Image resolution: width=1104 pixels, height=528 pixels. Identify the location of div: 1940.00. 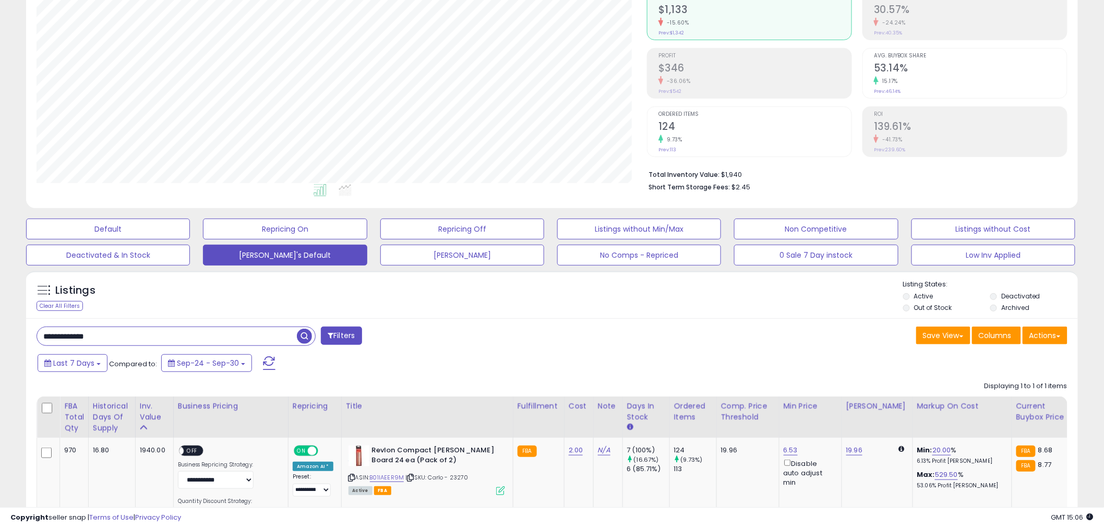
(152, 450).